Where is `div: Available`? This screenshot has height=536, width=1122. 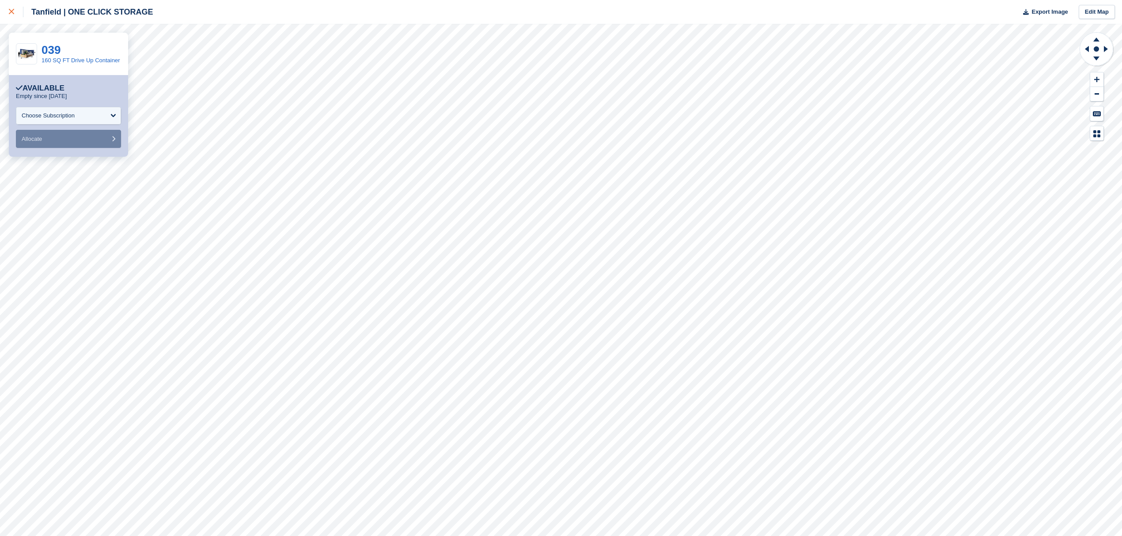
div: Available is located at coordinates (40, 88).